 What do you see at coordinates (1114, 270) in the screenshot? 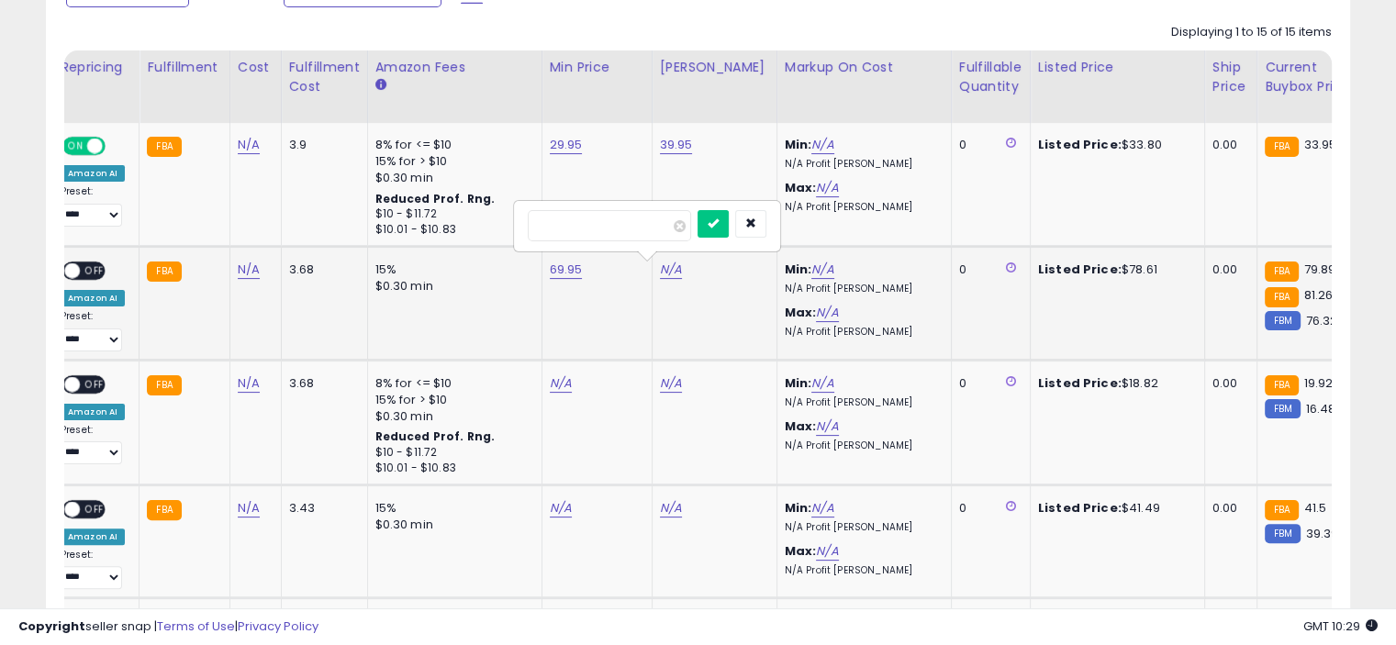
I see `div: $78.61` at bounding box center [1114, 270].